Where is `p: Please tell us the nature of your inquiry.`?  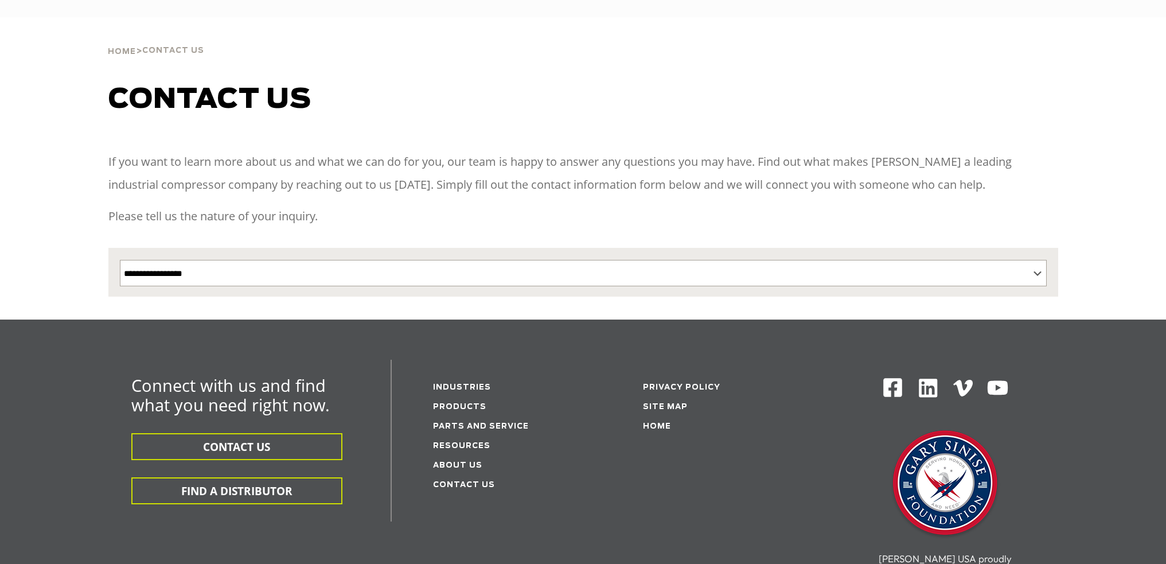
p: Please tell us the nature of your inquiry. is located at coordinates (583, 216).